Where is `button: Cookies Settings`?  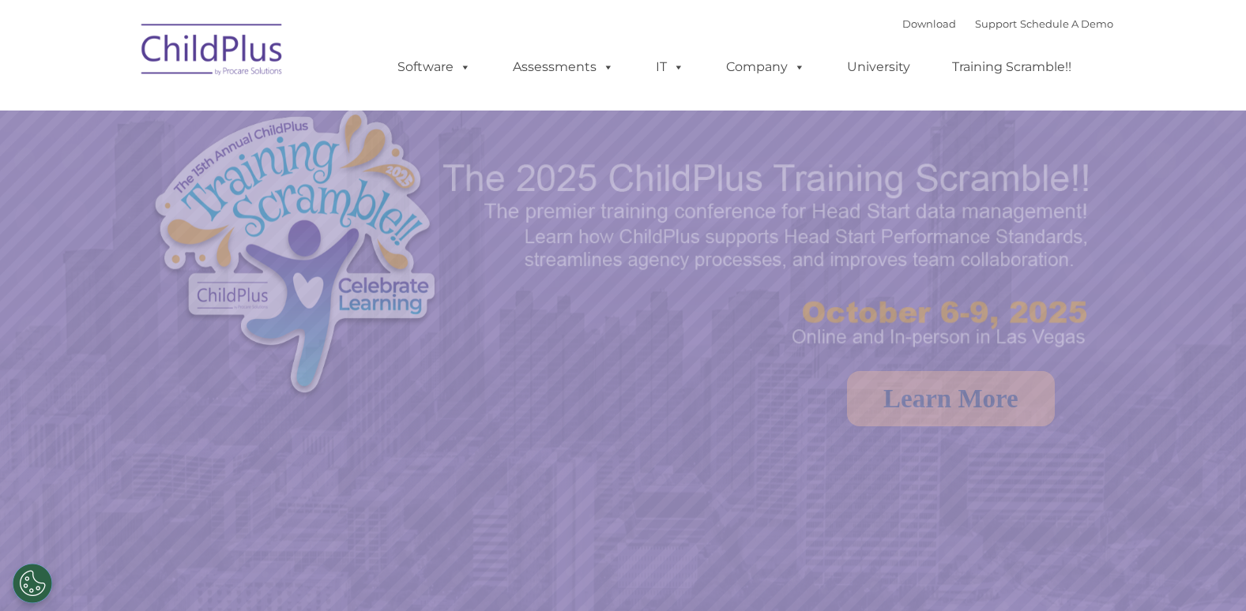 button: Cookies Settings is located at coordinates (32, 584).